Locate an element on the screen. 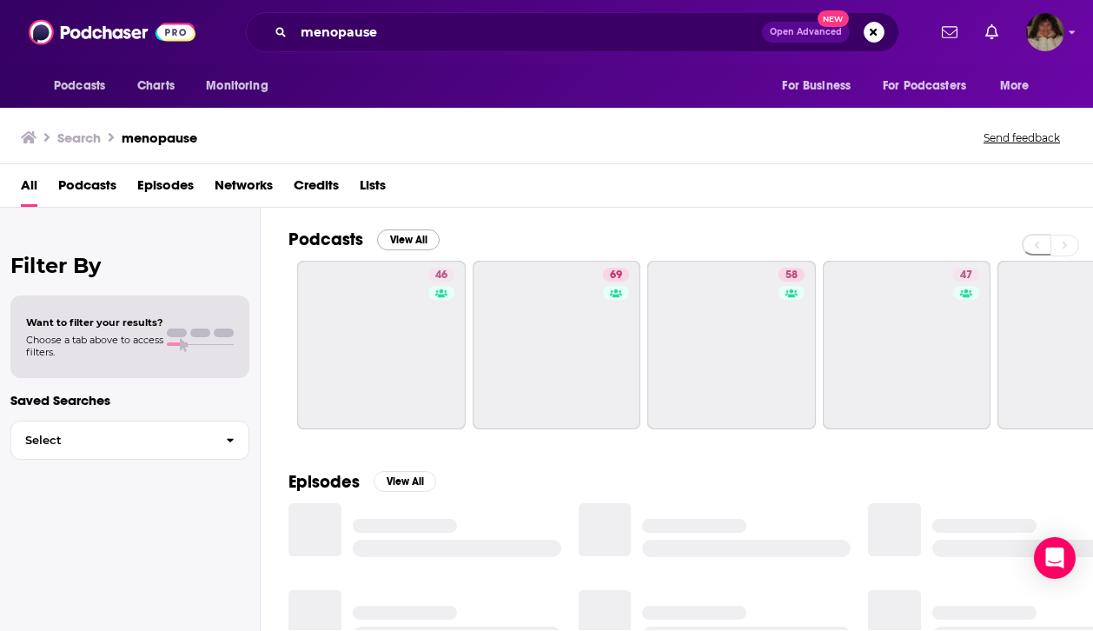 The height and width of the screenshot is (631, 1093). span: Want to filter your results? is located at coordinates (95, 322).